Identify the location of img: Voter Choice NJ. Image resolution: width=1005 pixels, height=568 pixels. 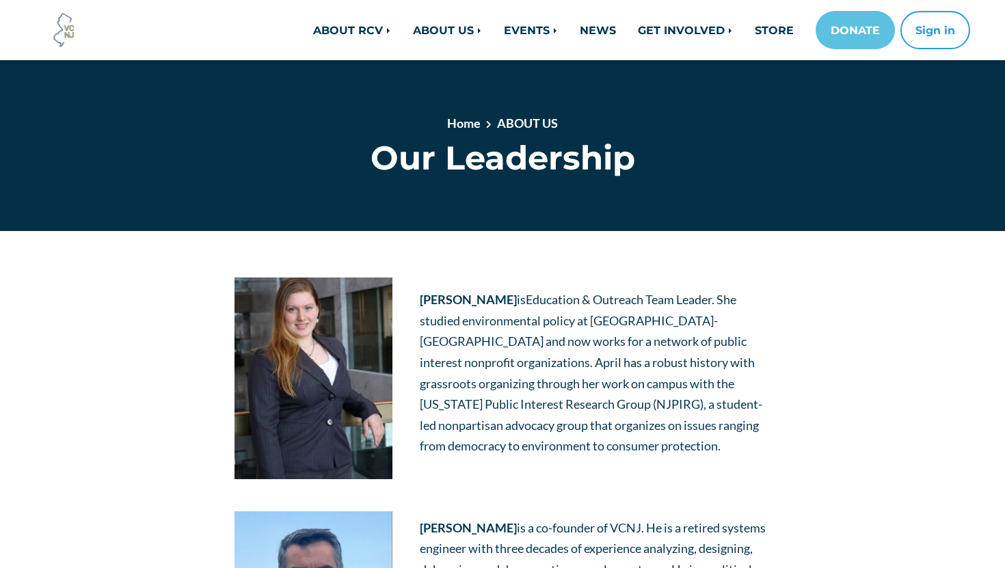
(64, 30).